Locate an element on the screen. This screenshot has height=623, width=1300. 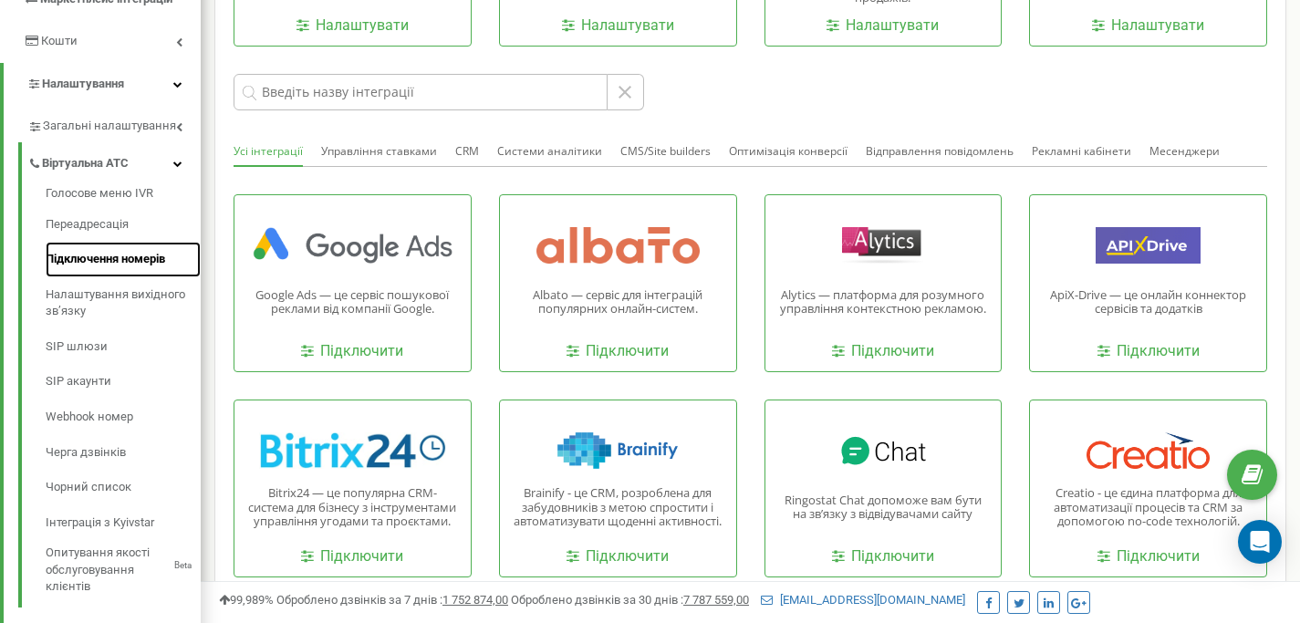
button: Управління ставками is located at coordinates (379, 151).